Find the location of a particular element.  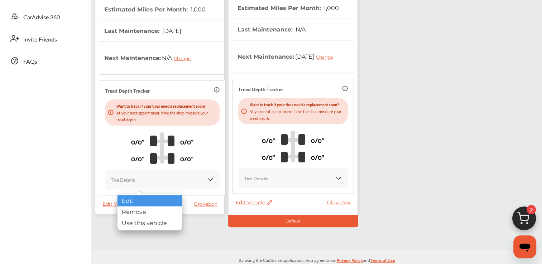

div: Default is located at coordinates (293, 221).